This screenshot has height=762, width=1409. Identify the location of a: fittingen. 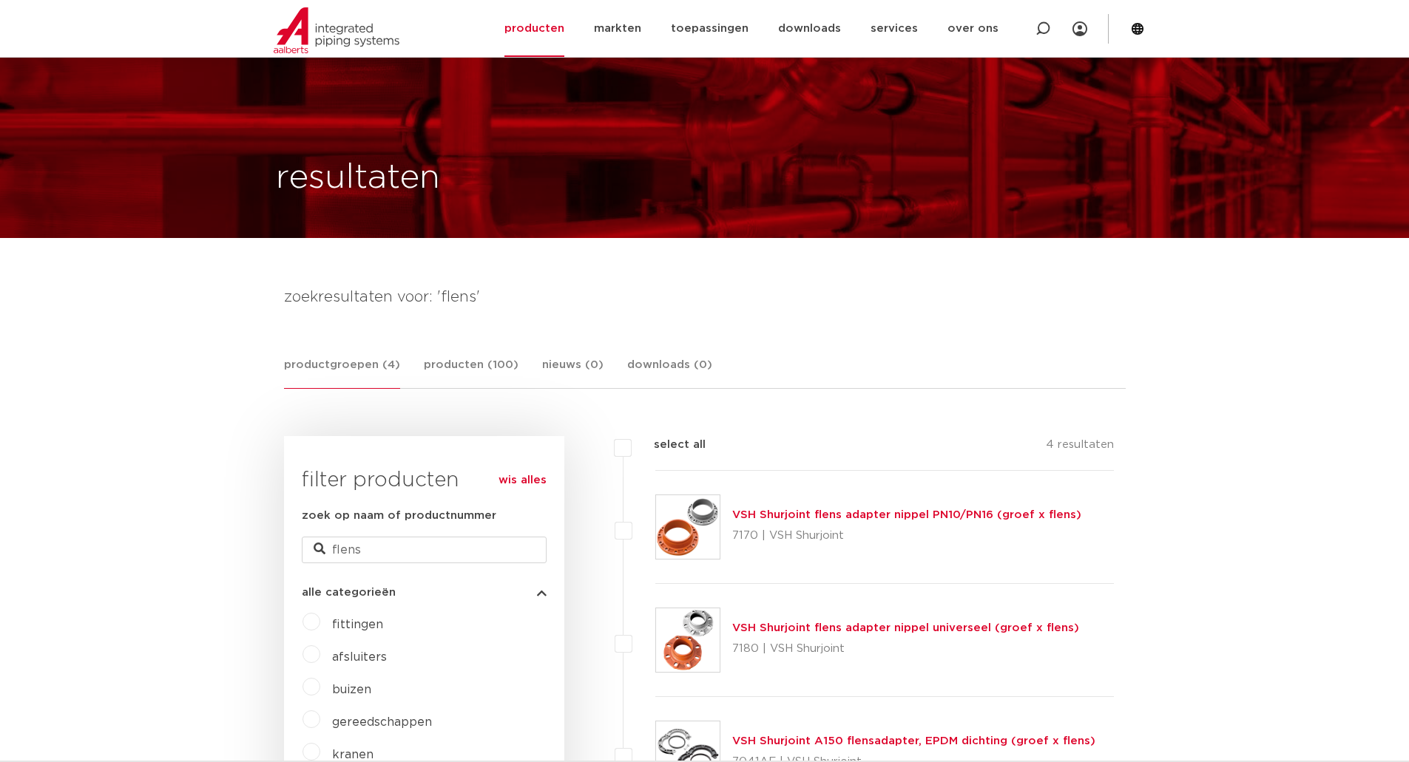
(357, 625).